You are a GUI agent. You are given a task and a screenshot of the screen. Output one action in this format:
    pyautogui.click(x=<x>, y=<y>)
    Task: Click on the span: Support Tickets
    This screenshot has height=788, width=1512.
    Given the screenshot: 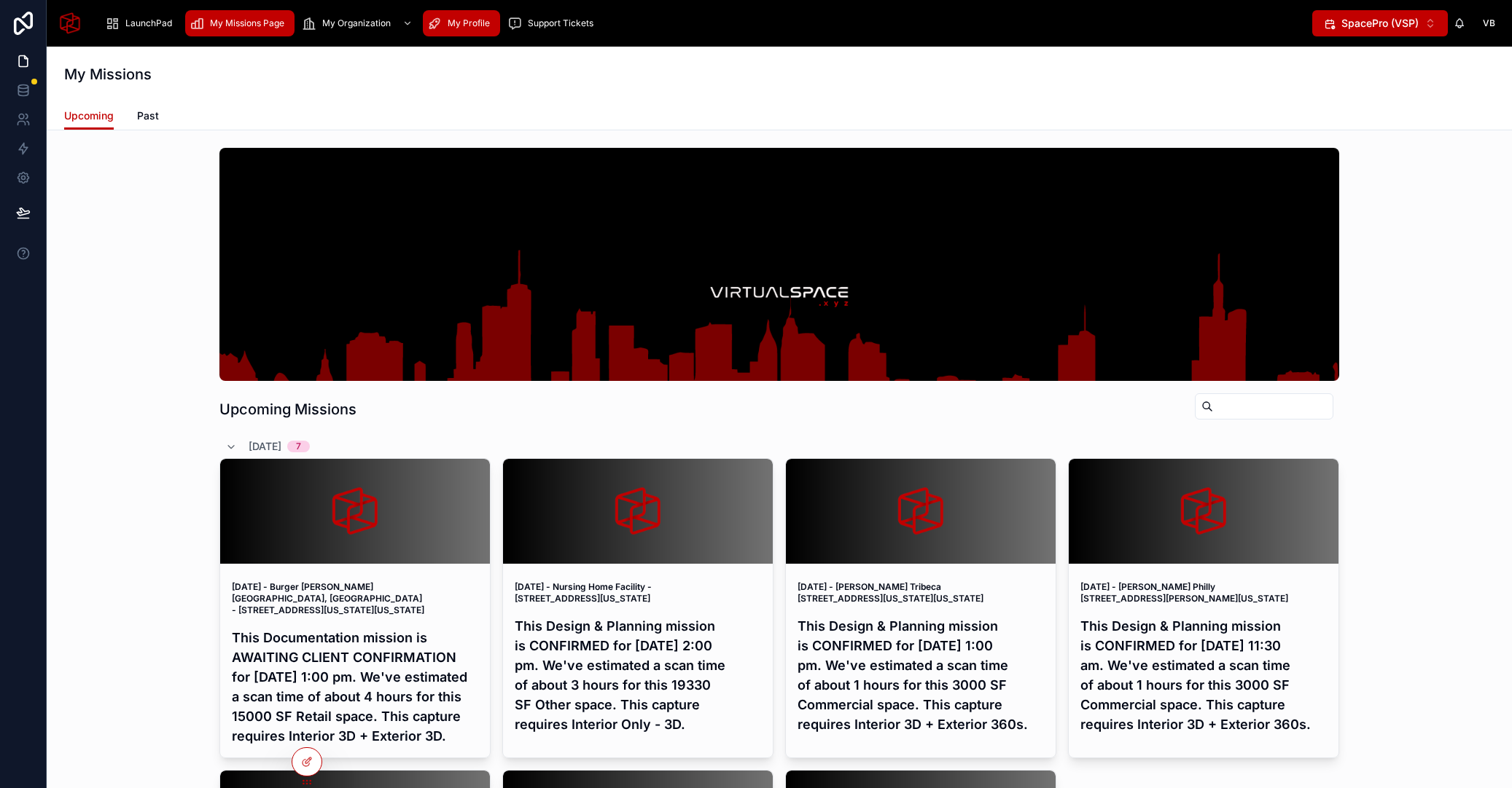 What is the action you would take?
    pyautogui.click(x=561, y=23)
    